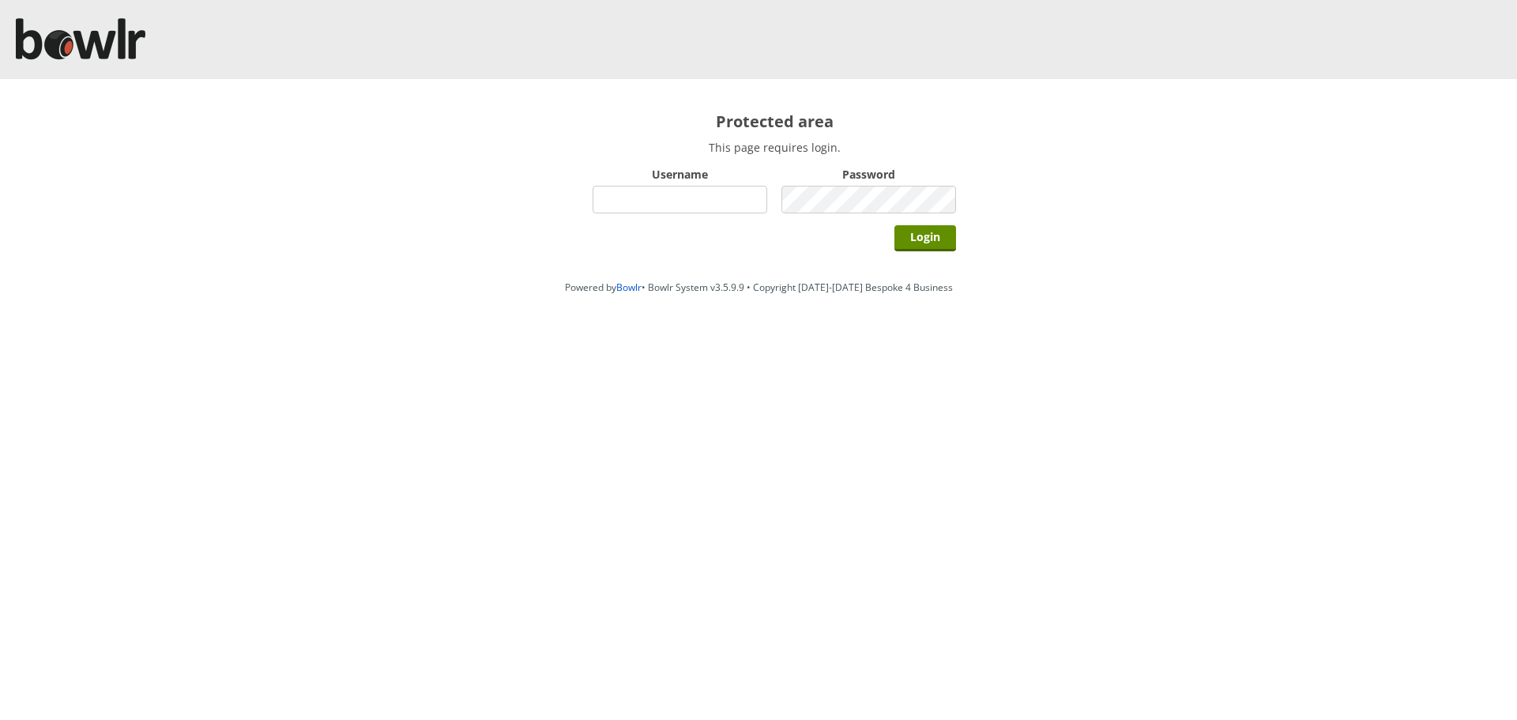 This screenshot has width=1517, height=720. I want to click on a: Bowlr, so click(629, 287).